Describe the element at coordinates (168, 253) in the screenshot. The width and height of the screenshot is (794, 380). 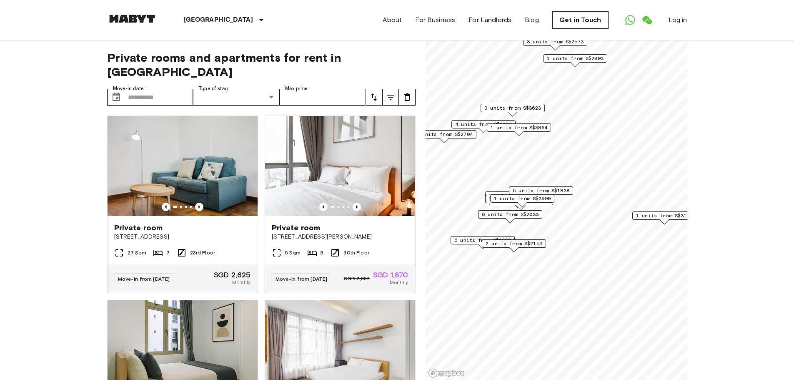
I see `span: 7` at that location.